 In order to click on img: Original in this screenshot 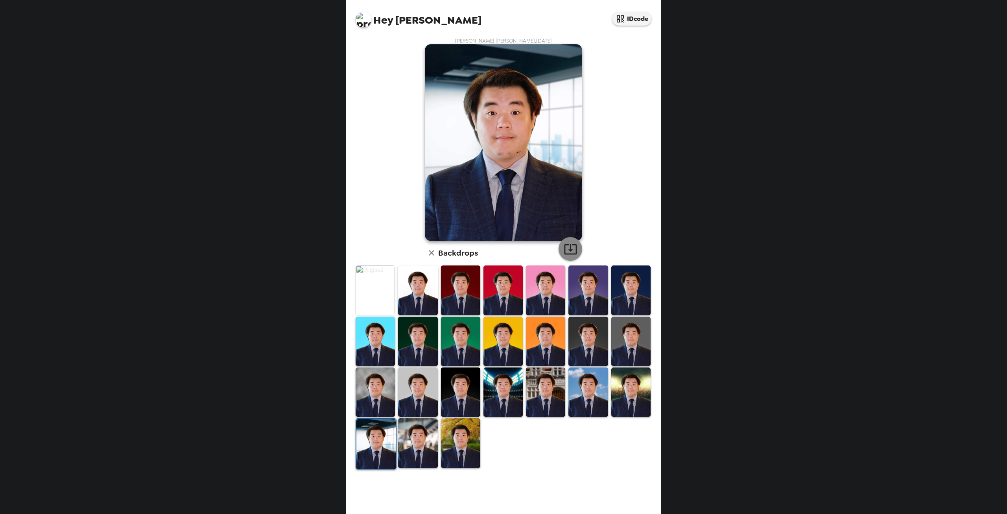, I will do `click(375, 290)`.